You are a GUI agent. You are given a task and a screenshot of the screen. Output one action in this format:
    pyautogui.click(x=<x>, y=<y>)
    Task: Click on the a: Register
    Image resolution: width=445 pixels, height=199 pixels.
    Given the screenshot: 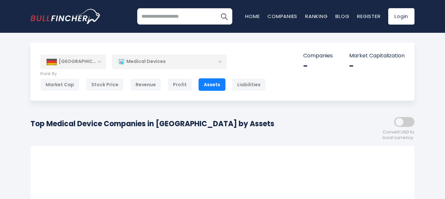 What is the action you would take?
    pyautogui.click(x=368, y=16)
    